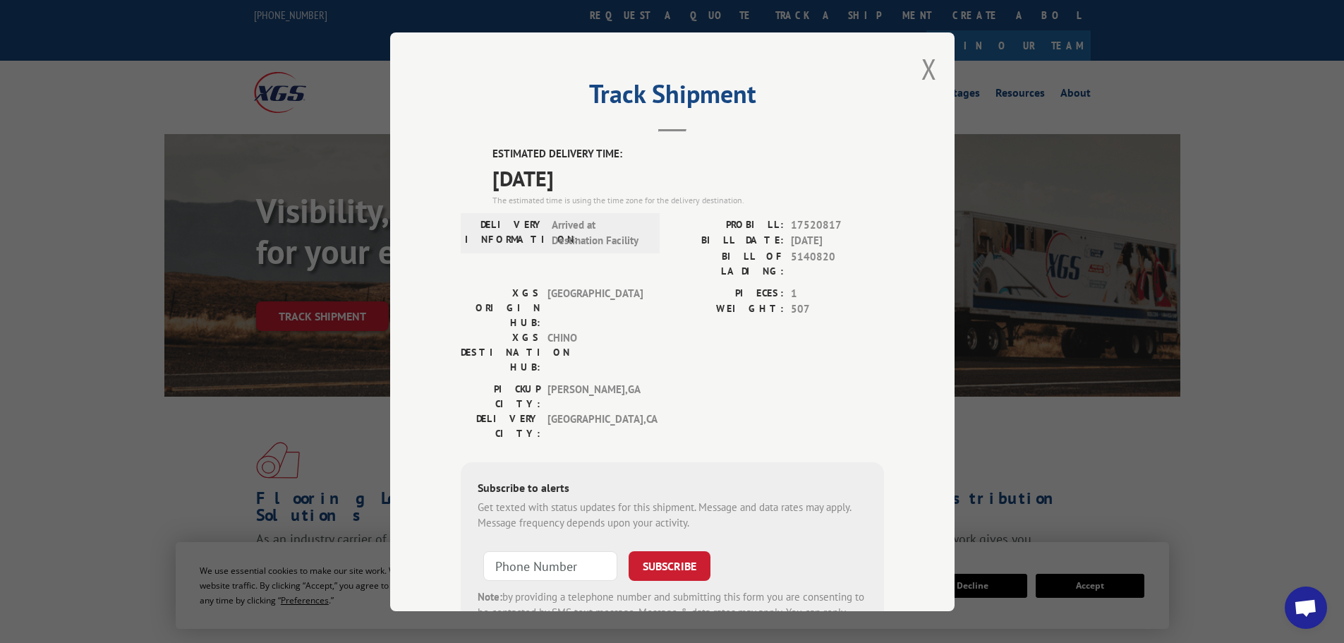  I want to click on span: 5140820, so click(837, 263).